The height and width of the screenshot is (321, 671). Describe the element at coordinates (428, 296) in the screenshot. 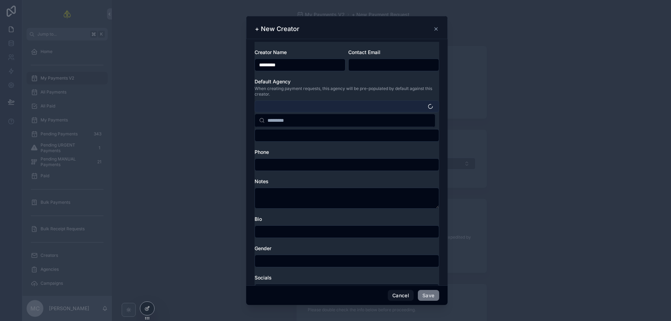

I see `button: Save` at that location.